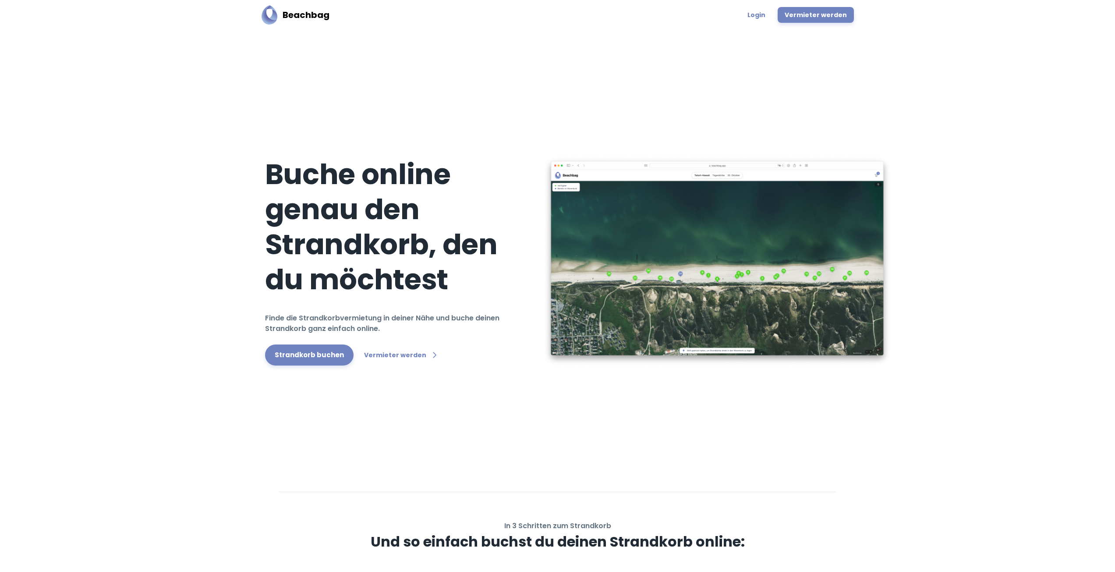 Image resolution: width=1115 pixels, height=572 pixels. I want to click on h6: In 3 Schritten zum Strandkorb, so click(558, 526).